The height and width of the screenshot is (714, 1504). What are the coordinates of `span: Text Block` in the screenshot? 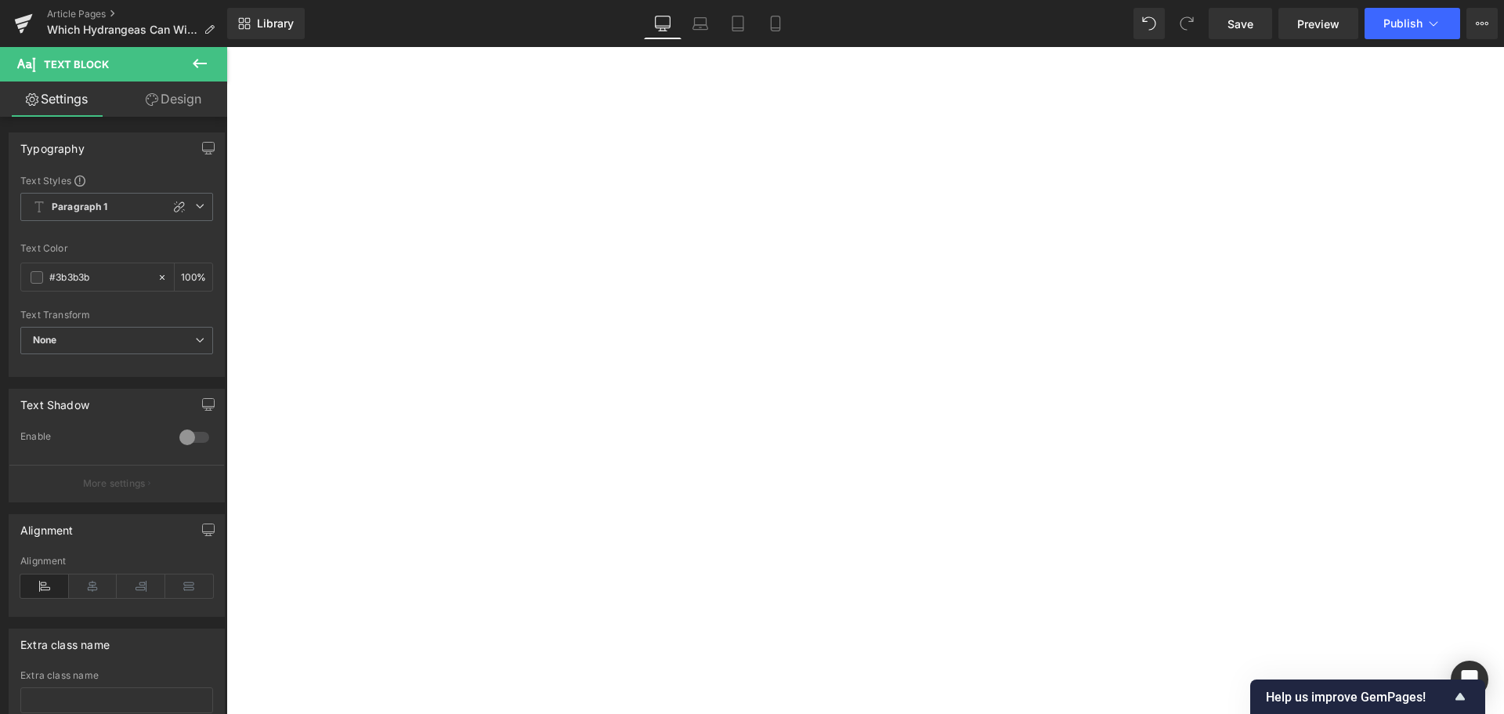 It's located at (76, 64).